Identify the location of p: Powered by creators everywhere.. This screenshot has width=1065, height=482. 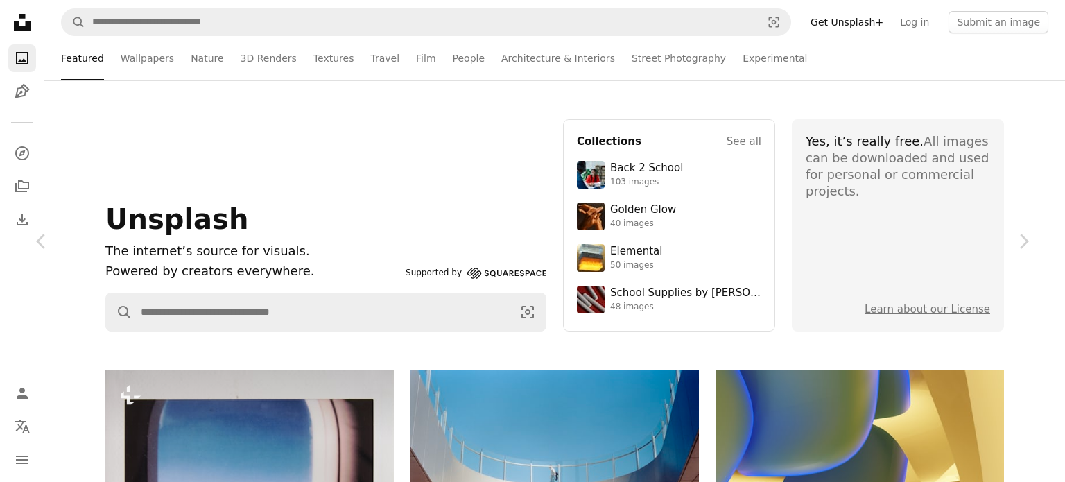
(252, 271).